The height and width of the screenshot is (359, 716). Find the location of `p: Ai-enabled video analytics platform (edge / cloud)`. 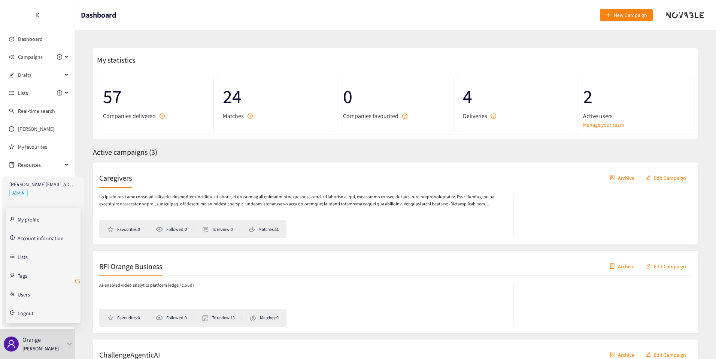

p: Ai-enabled video analytics platform (edge / cloud) is located at coordinates (146, 285).